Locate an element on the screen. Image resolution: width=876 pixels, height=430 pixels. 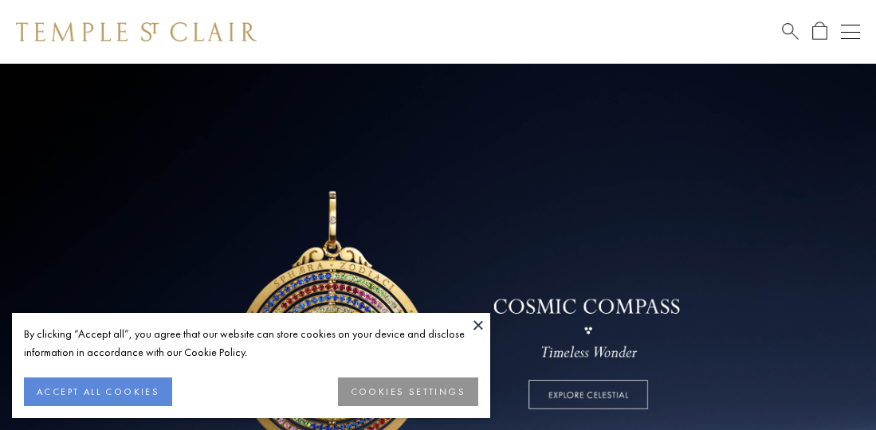
button: Open navigation is located at coordinates (850, 32).